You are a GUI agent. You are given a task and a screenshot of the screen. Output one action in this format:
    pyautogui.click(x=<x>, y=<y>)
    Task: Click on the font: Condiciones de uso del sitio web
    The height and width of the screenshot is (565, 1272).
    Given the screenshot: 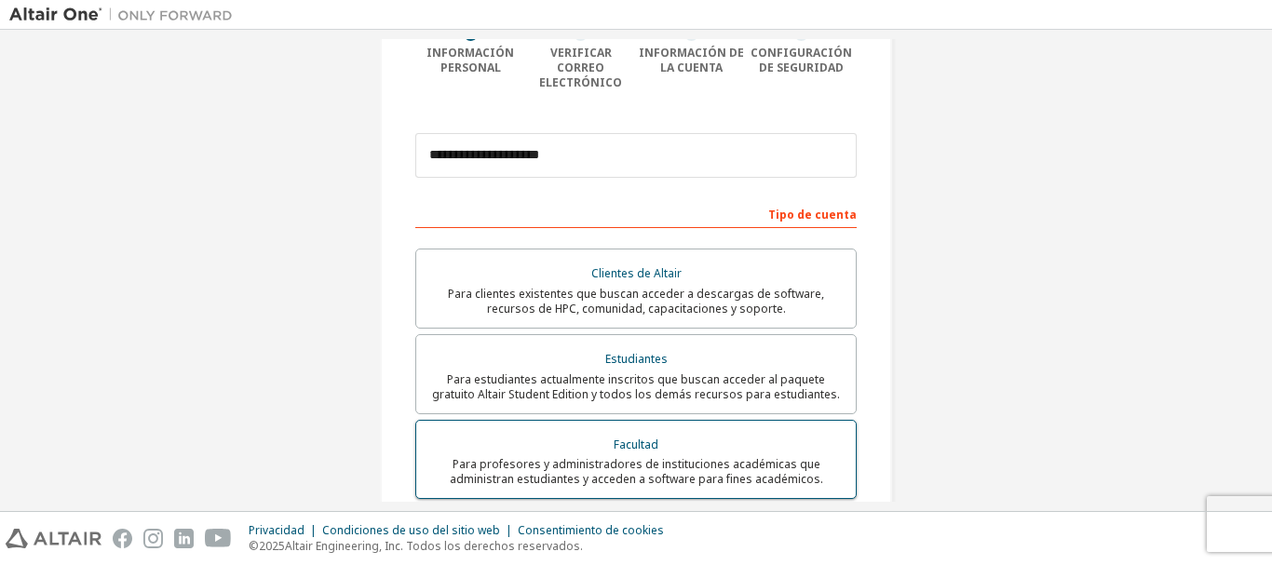 What is the action you would take?
    pyautogui.click(x=411, y=530)
    